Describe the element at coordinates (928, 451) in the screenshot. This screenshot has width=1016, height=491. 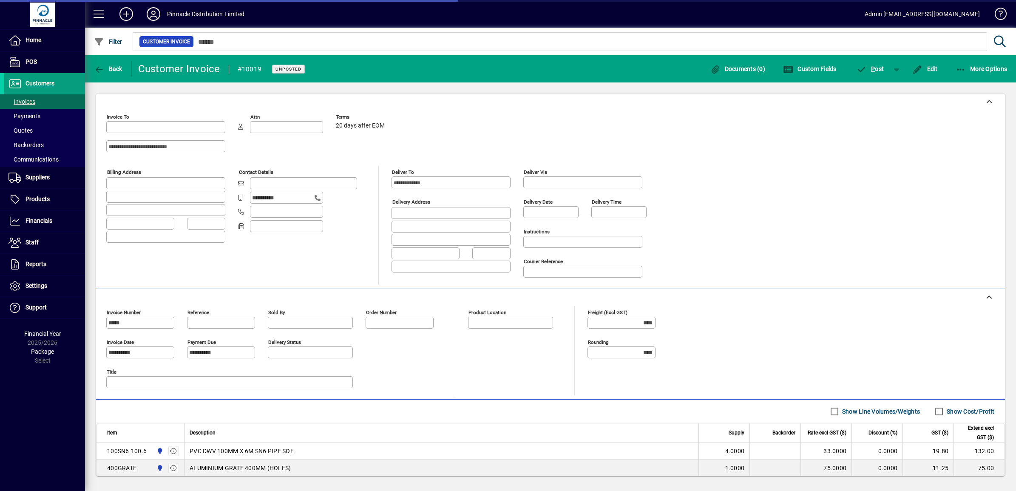
I see `td: 19.80` at that location.